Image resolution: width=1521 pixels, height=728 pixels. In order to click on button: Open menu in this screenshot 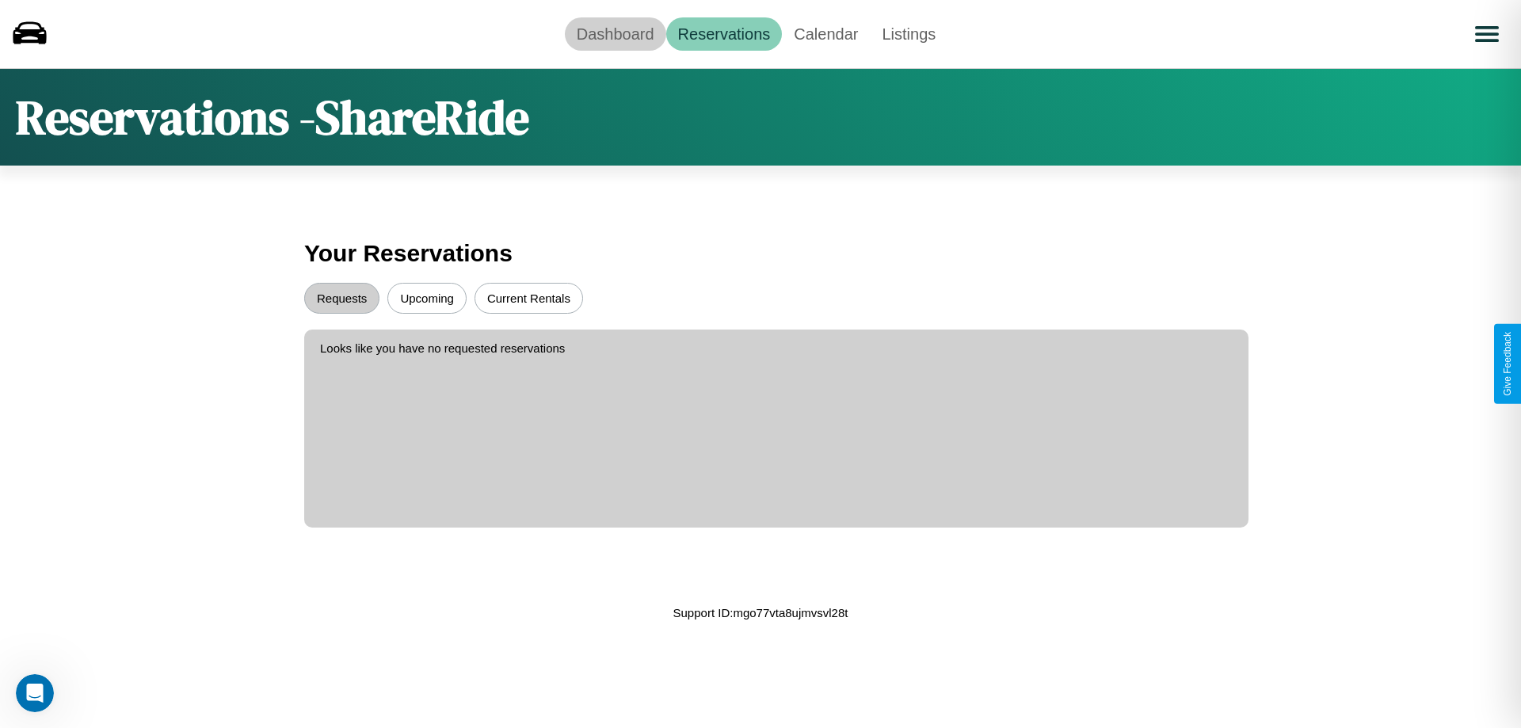, I will do `click(1487, 34)`.